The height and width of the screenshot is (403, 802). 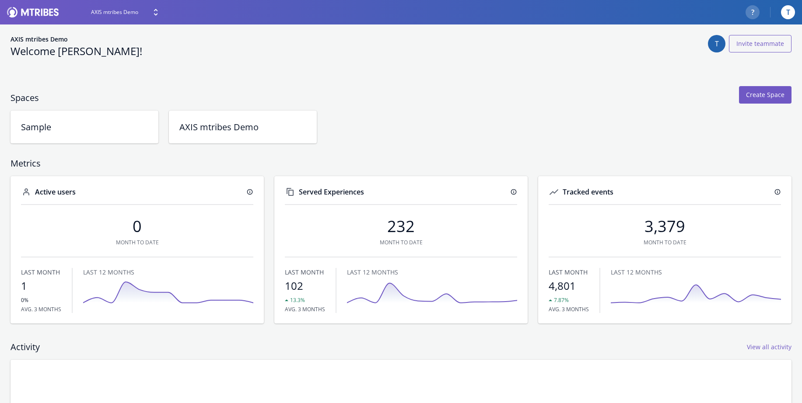 I want to click on h2: AXIS mtribes Demo, so click(x=238, y=127).